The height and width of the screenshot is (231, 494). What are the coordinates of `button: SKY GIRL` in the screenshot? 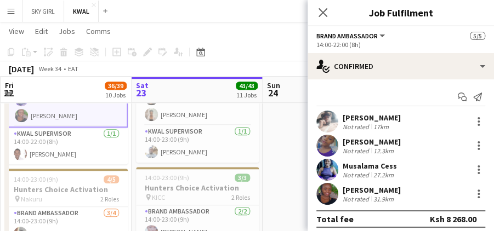 It's located at (43, 11).